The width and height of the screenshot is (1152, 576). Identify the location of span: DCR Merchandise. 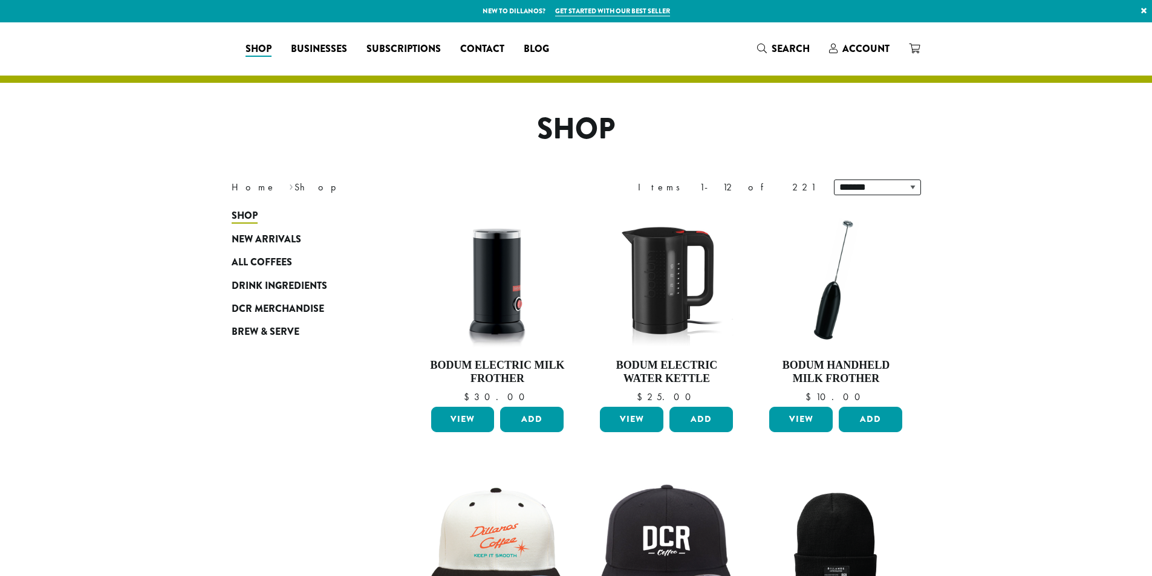
(278, 309).